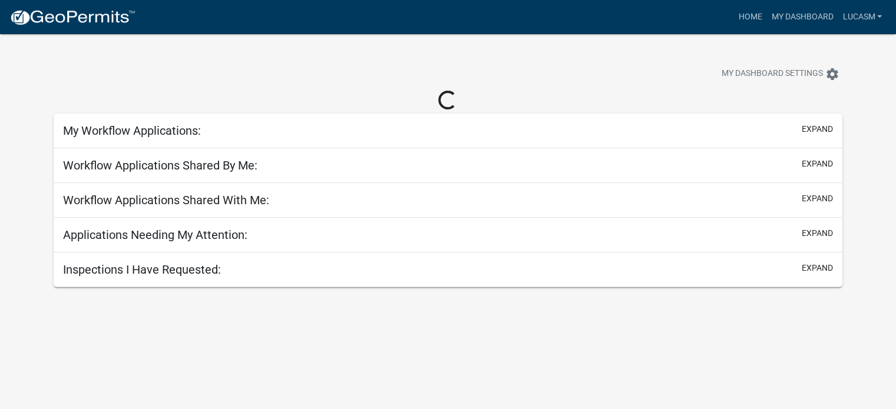  I want to click on button: My Dashboard Settingssettings, so click(780, 74).